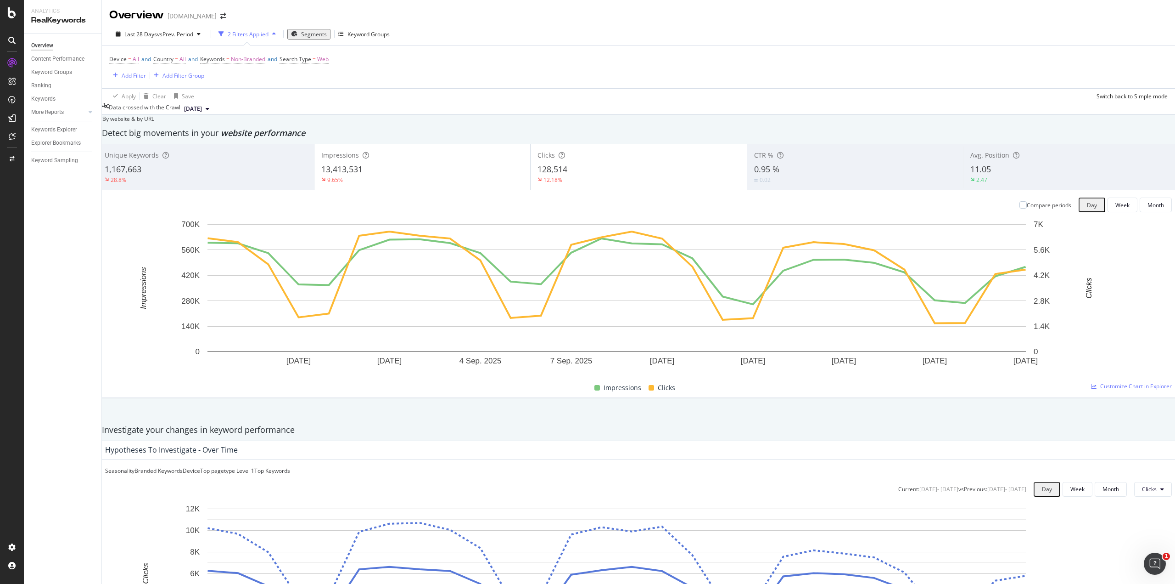 The image size is (1175, 584). Describe the element at coordinates (191, 326) in the screenshot. I see `text: 140K` at that location.